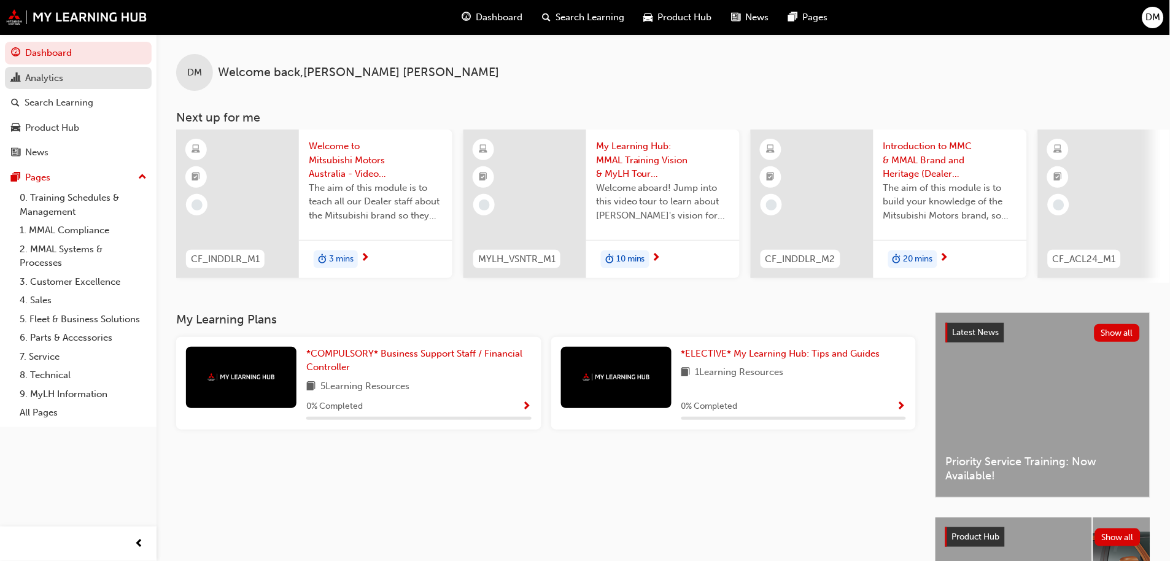 This screenshot has width=1170, height=561. Describe the element at coordinates (809, 17) in the screenshot. I see `a: pages-iconPages` at that location.